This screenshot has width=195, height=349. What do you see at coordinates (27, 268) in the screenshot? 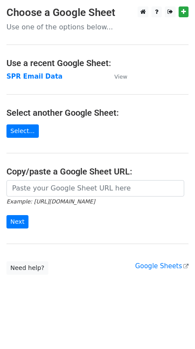
I see `a: Need help?` at bounding box center [27, 268].